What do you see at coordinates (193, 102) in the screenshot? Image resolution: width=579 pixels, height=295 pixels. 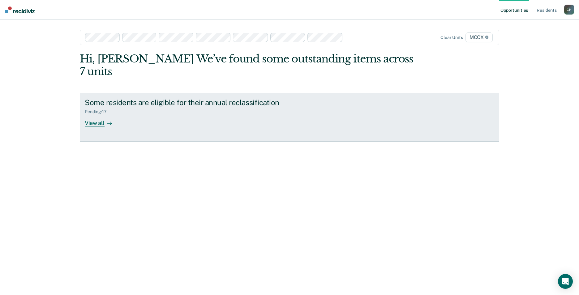 I see `div: Some residents are eligible for their annual reclassification` at bounding box center [193, 102].